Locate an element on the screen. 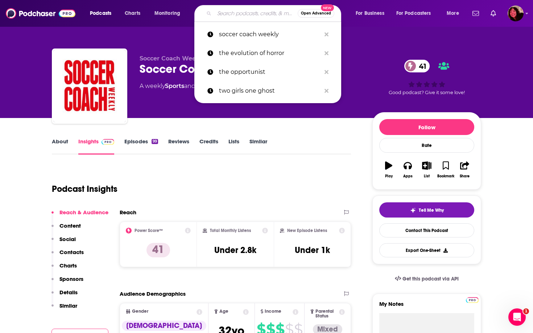 The width and height of the screenshot is (533, 333). div: Play is located at coordinates (389, 177).